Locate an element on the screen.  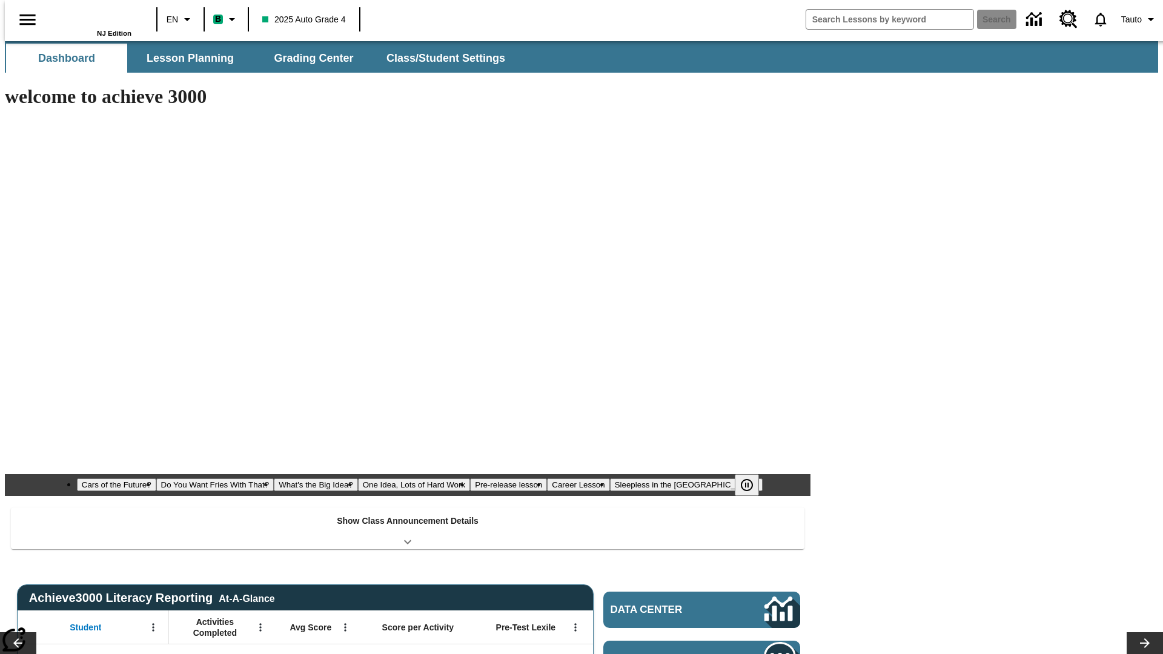
button: Grading Center is located at coordinates (314, 58).